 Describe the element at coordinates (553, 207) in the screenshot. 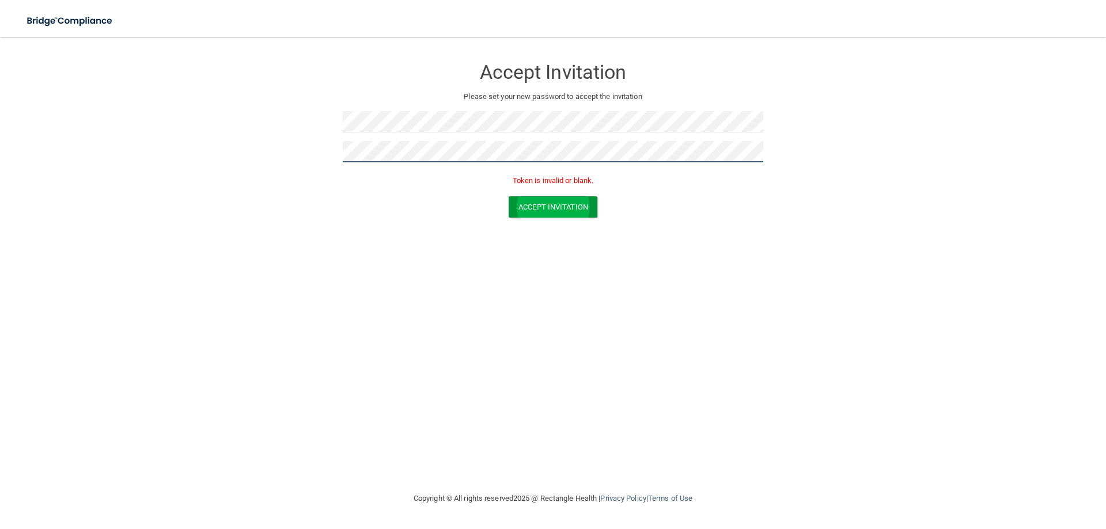

I see `button: Accept Invitation` at that location.